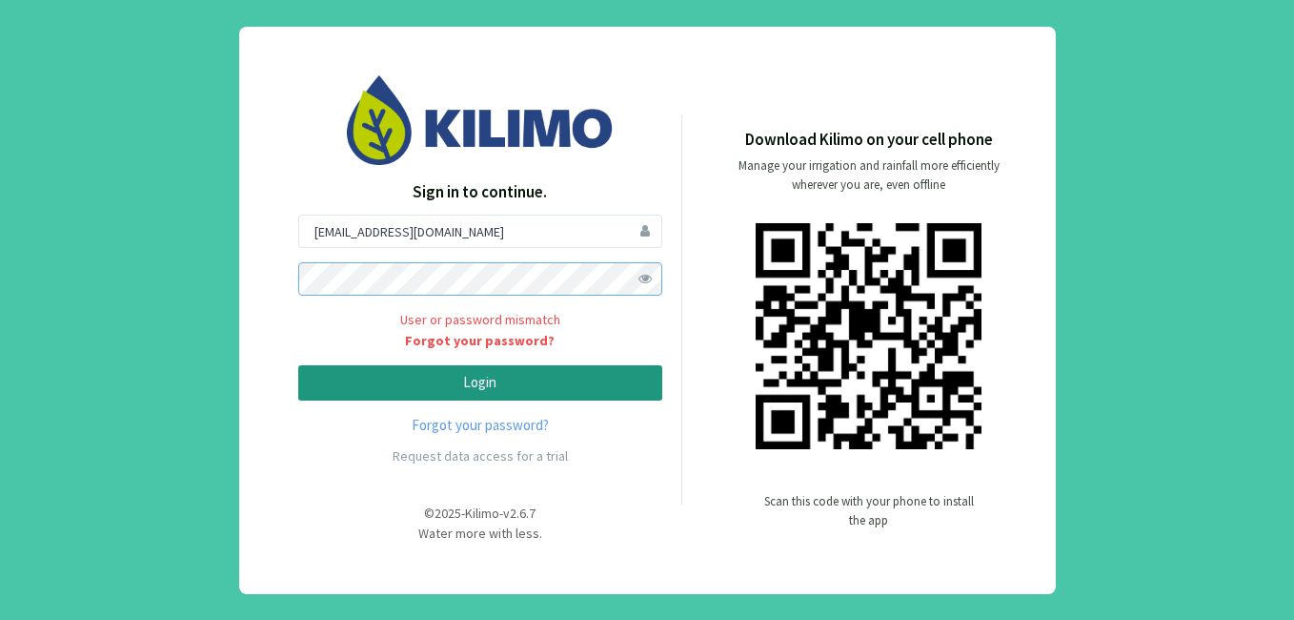 The width and height of the screenshot is (1294, 620). Describe the element at coordinates (868, 335) in the screenshot. I see `img: qr code` at that location.